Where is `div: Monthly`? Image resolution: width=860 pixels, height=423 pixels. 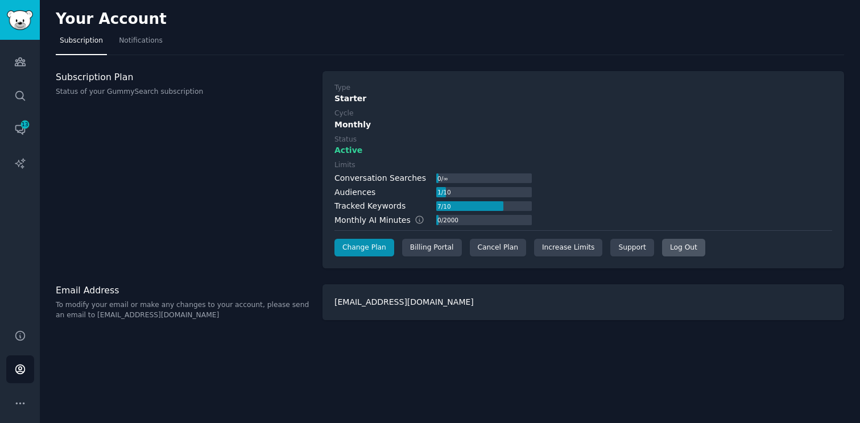 div: Monthly is located at coordinates (583, 125).